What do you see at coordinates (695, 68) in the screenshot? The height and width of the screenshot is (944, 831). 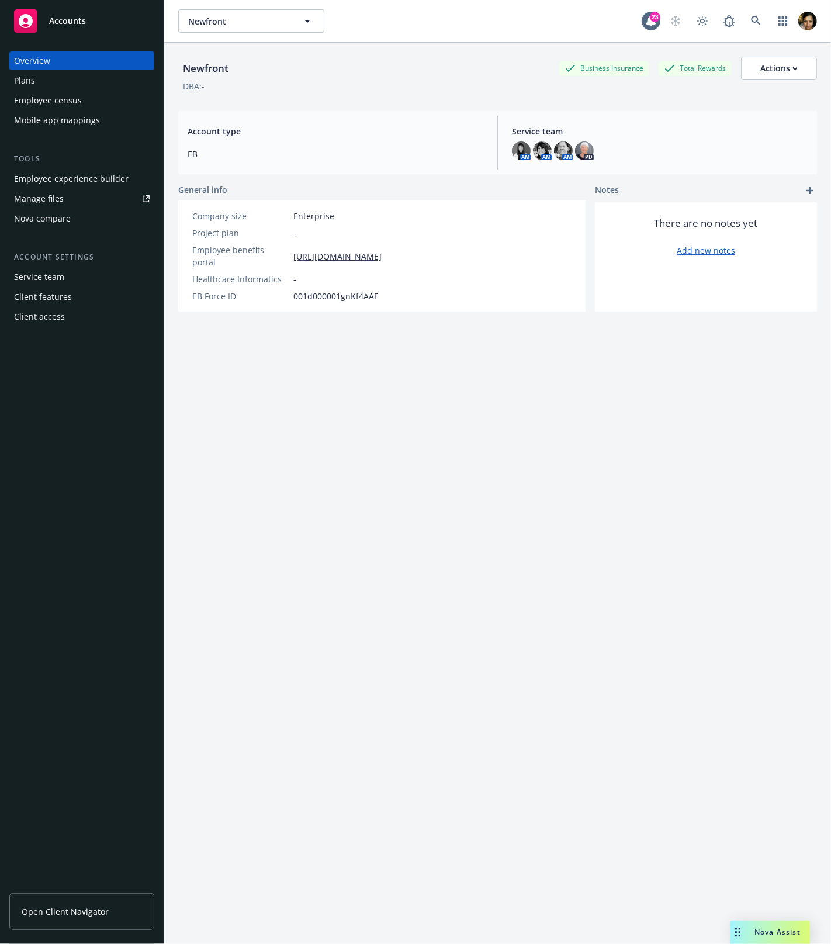 I see `div: Total Rewards` at bounding box center [695, 68].